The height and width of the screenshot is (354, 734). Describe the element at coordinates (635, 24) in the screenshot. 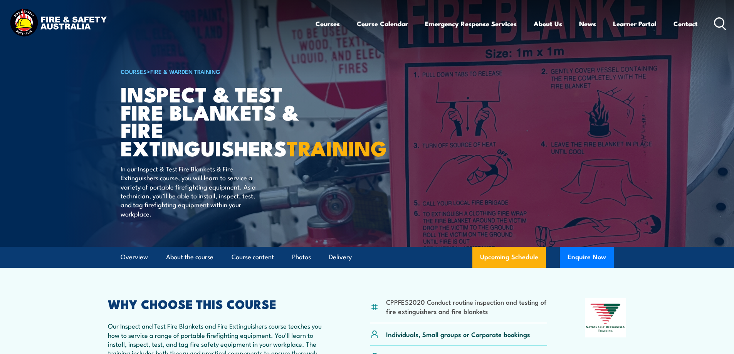

I see `a: Learner Portal` at that location.